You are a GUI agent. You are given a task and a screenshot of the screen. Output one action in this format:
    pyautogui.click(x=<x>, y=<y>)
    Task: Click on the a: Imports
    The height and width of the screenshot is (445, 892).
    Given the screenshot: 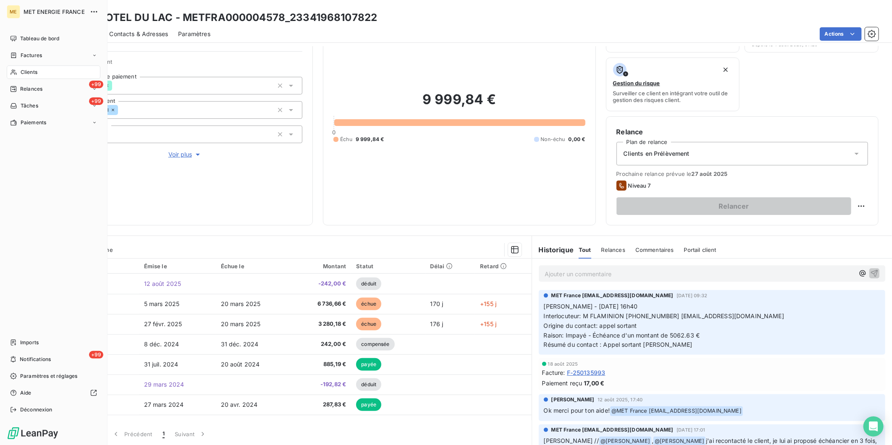 What is the action you would take?
    pyautogui.click(x=53, y=343)
    